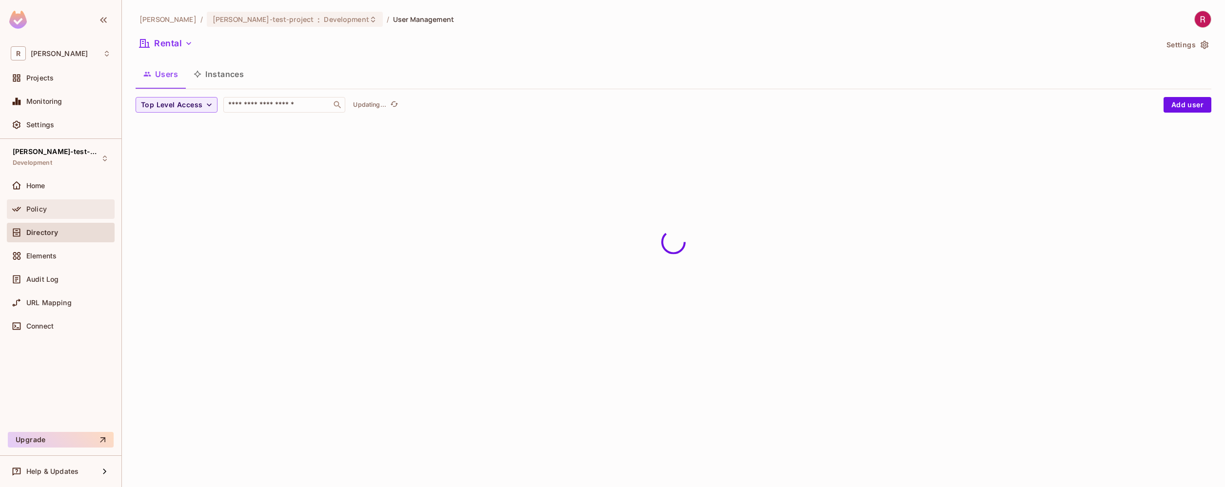 This screenshot has width=1225, height=487. I want to click on img: roy zhang, so click(1203, 19).